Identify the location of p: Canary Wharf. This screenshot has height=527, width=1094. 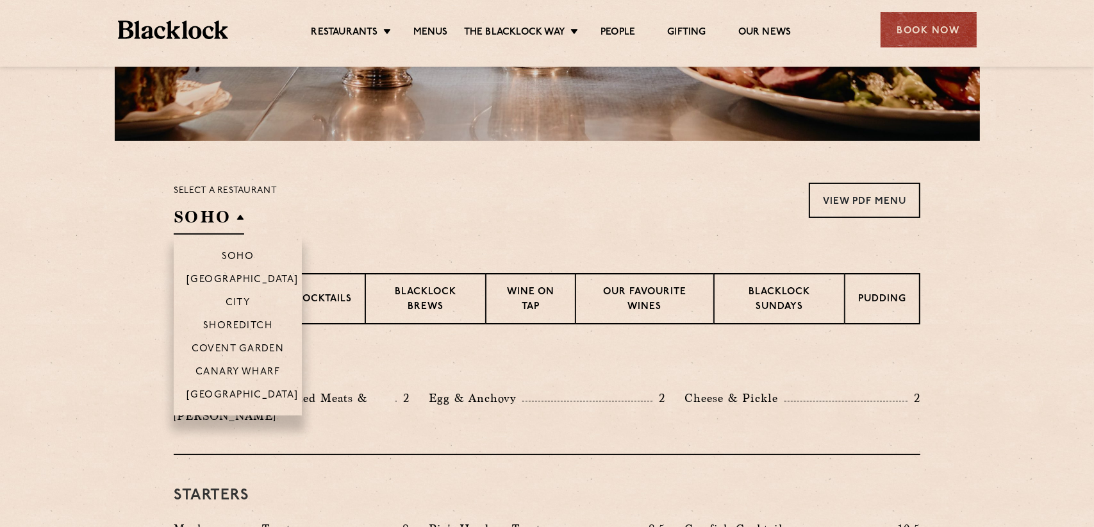
(238, 373).